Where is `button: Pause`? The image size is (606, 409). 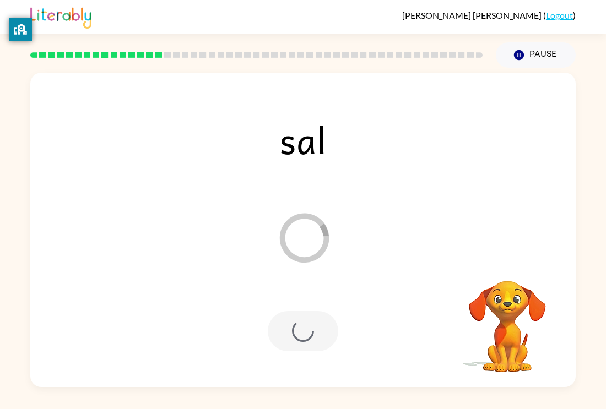 button: Pause is located at coordinates (536, 55).